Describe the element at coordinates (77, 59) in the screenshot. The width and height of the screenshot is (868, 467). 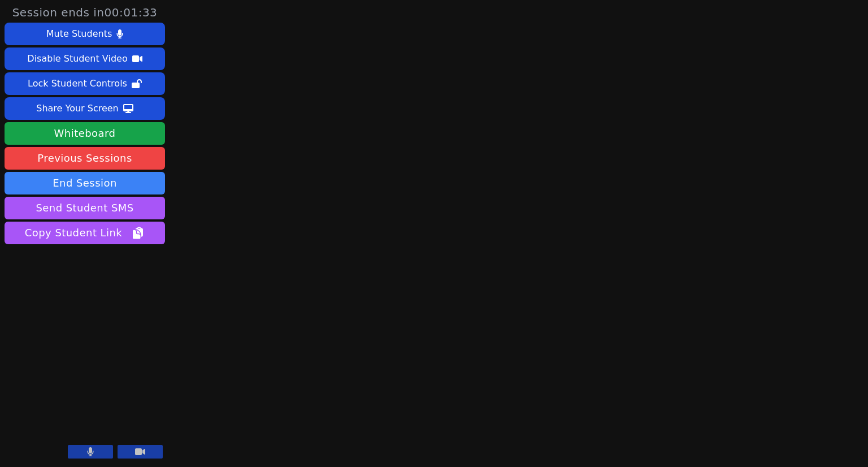
I see `div: Disable Student Video` at that location.